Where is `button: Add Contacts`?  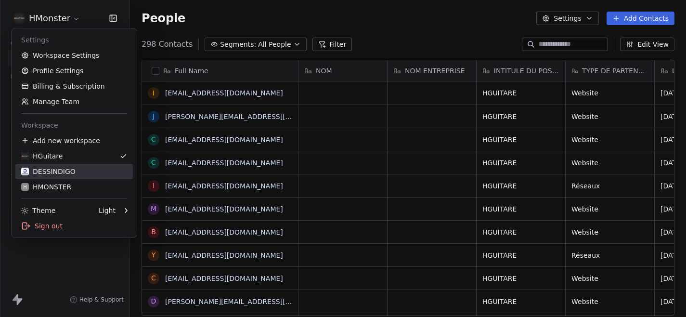
button: Add Contacts is located at coordinates (640, 18).